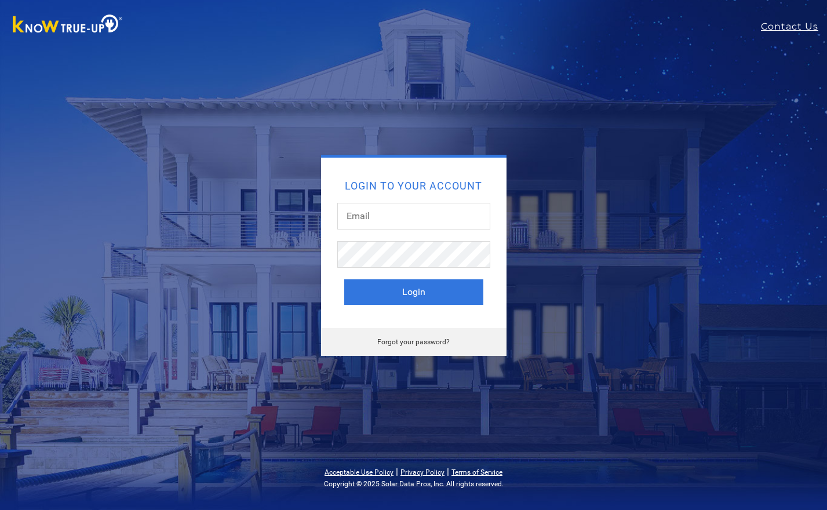  What do you see at coordinates (68, 25) in the screenshot?
I see `img: Know True-Up` at bounding box center [68, 25].